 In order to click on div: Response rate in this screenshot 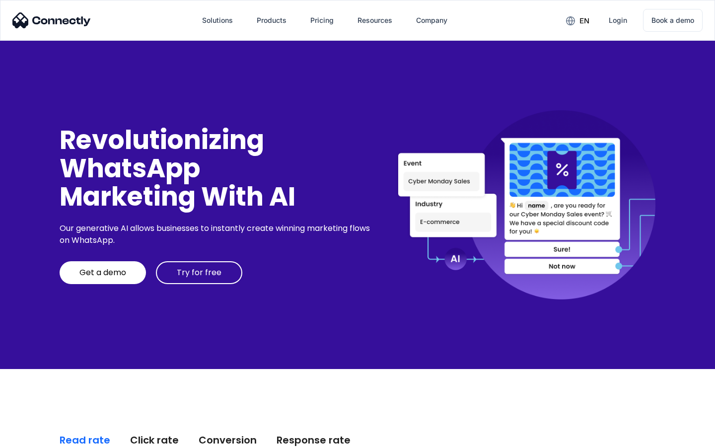, I will do `click(313, 440)`.